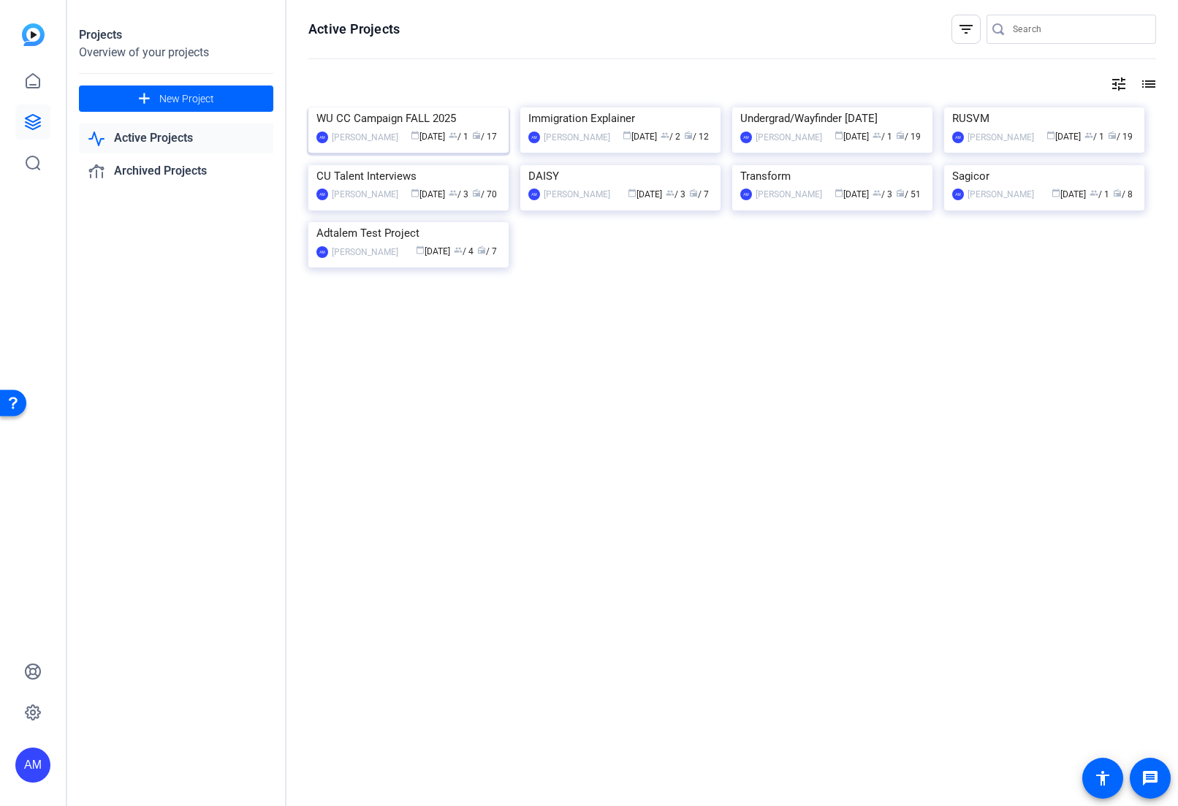 This screenshot has height=806, width=1178. Describe the element at coordinates (176, 35) in the screenshot. I see `div: Projects` at that location.